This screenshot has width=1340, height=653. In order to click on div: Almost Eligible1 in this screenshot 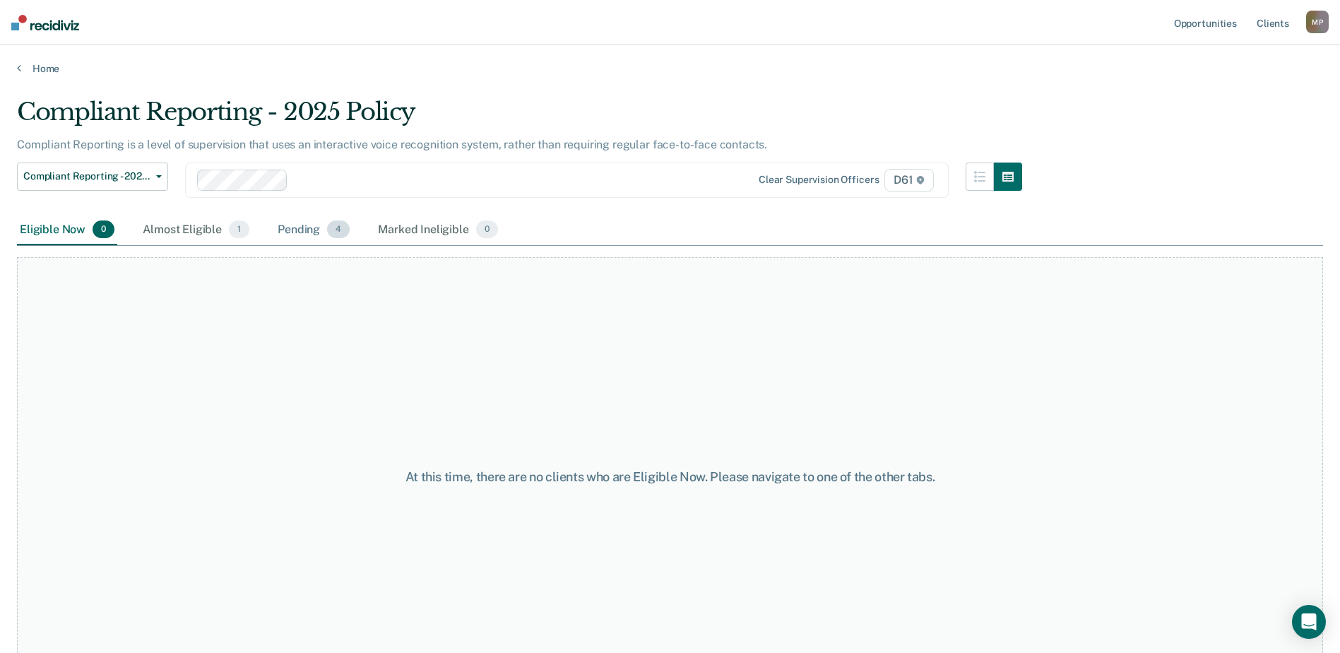, I will do `click(196, 230)`.